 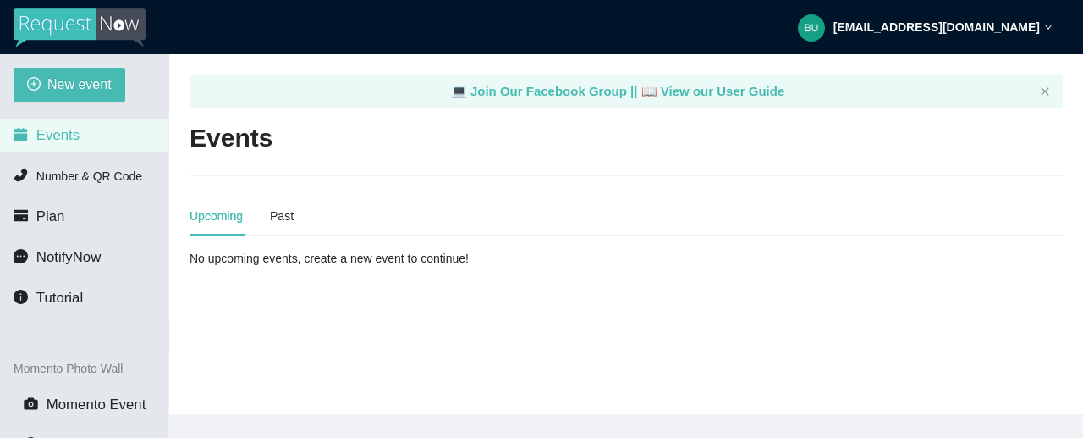 I want to click on span: Plan, so click(x=51, y=216).